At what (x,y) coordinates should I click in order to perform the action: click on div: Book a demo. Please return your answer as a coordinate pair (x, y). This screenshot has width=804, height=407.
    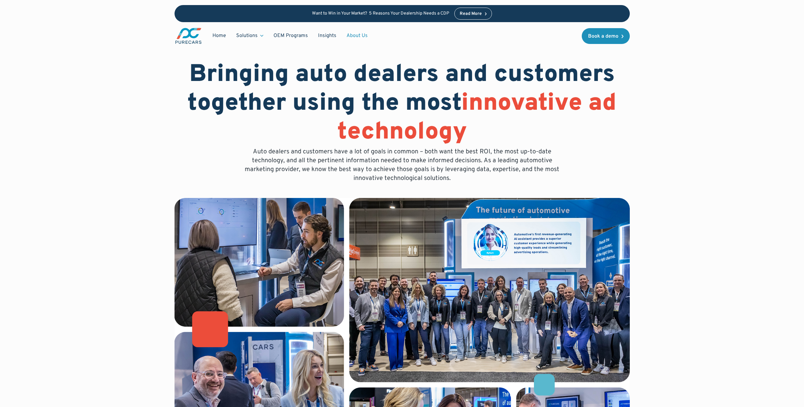
    Looking at the image, I should click on (603, 36).